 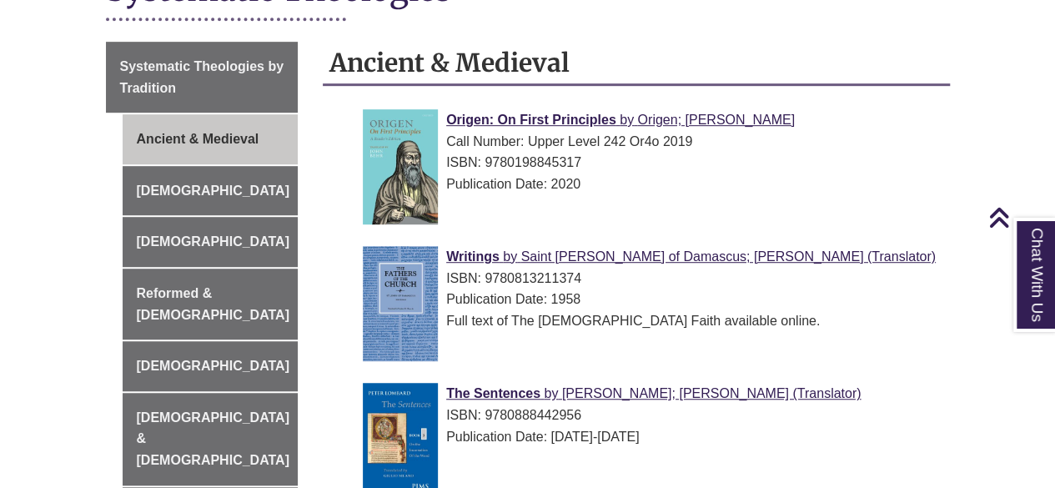 What do you see at coordinates (210, 139) in the screenshot?
I see `a: Ancient & Medieval` at bounding box center [210, 139].